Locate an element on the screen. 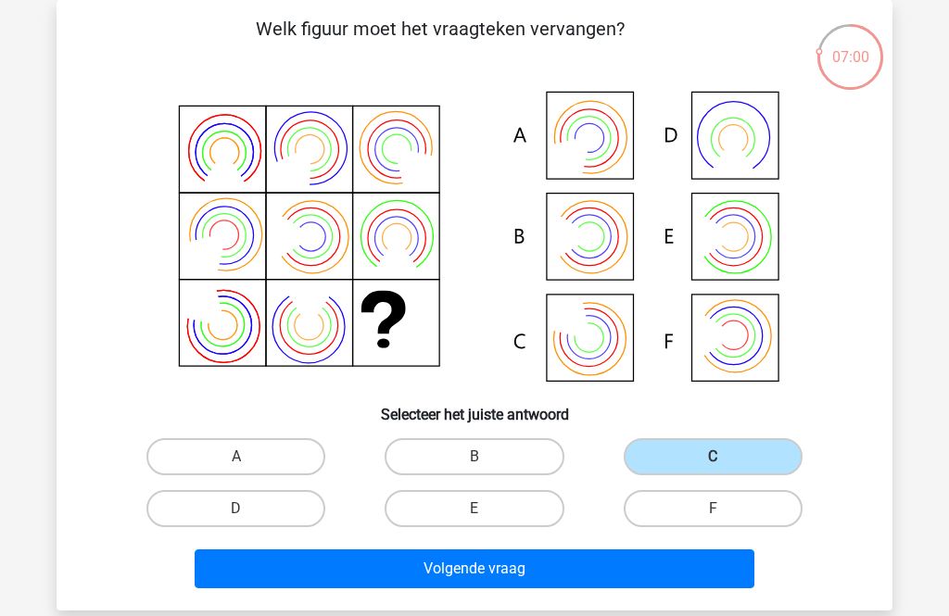 This screenshot has height=616, width=949. label: E is located at coordinates (474, 509).